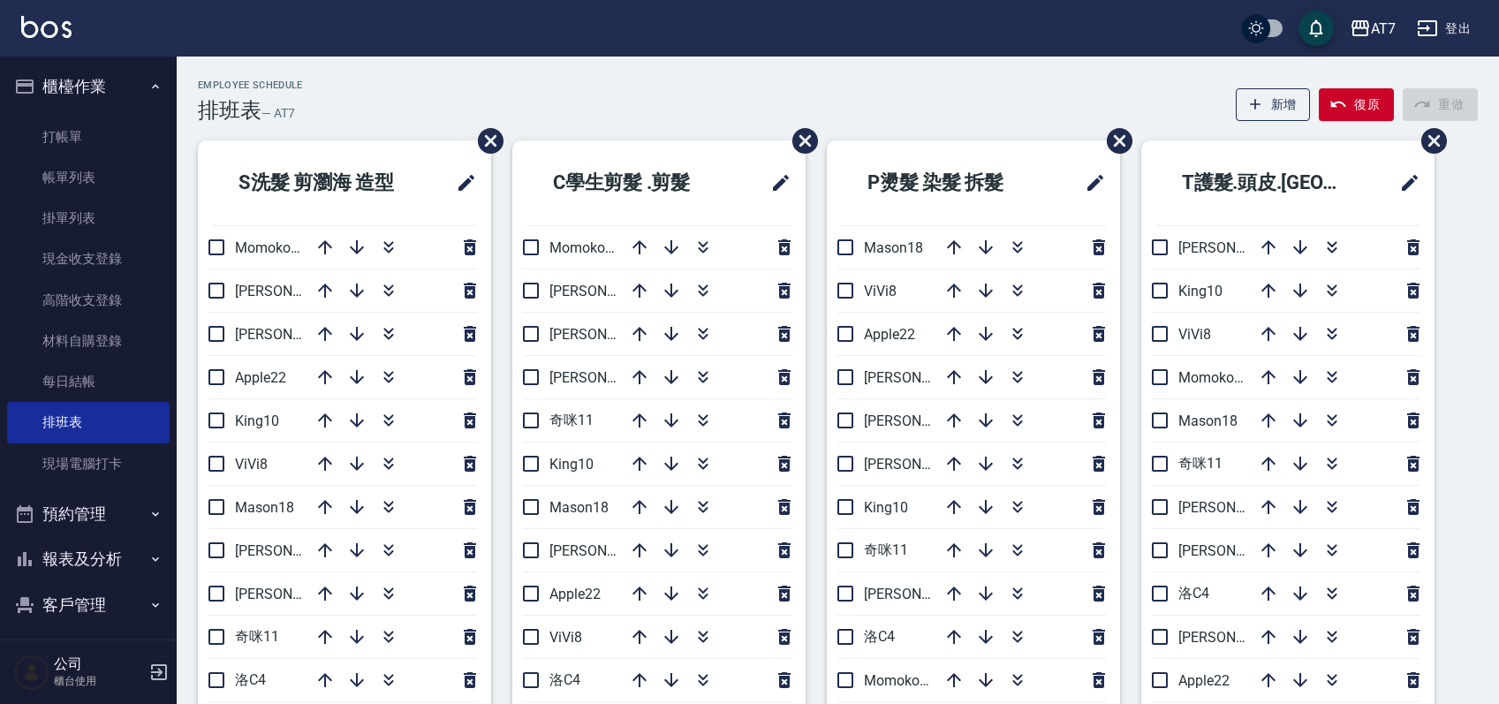 This screenshot has width=1499, height=704. Describe the element at coordinates (88, 87) in the screenshot. I see `button: 櫃檯作業` at that location.